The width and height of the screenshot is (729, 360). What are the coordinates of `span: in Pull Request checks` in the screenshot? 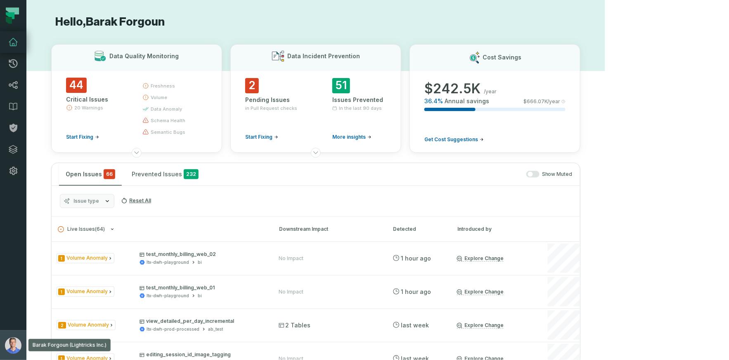 It's located at (271, 108).